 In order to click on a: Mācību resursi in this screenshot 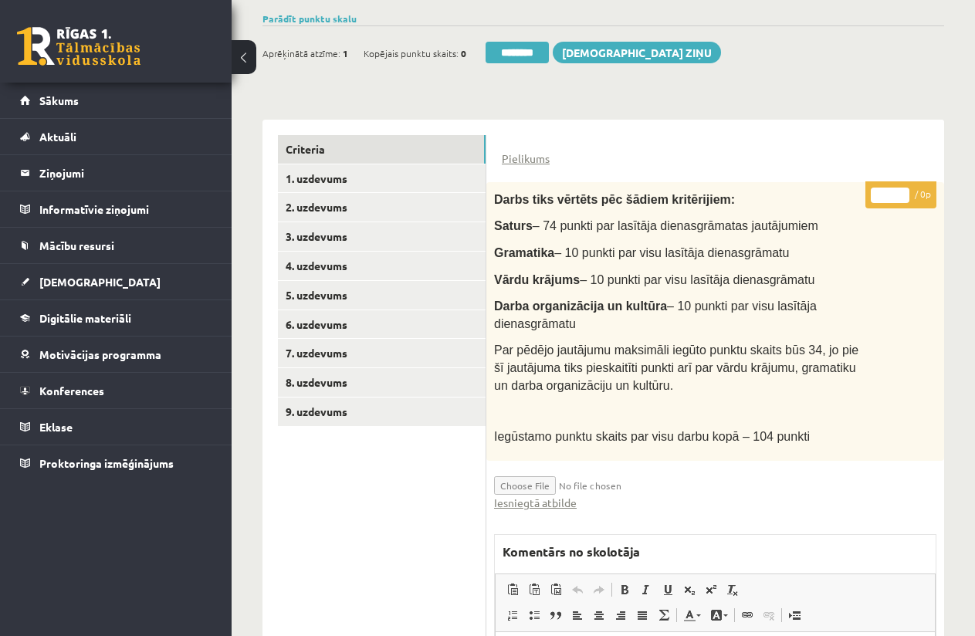, I will do `click(116, 245)`.